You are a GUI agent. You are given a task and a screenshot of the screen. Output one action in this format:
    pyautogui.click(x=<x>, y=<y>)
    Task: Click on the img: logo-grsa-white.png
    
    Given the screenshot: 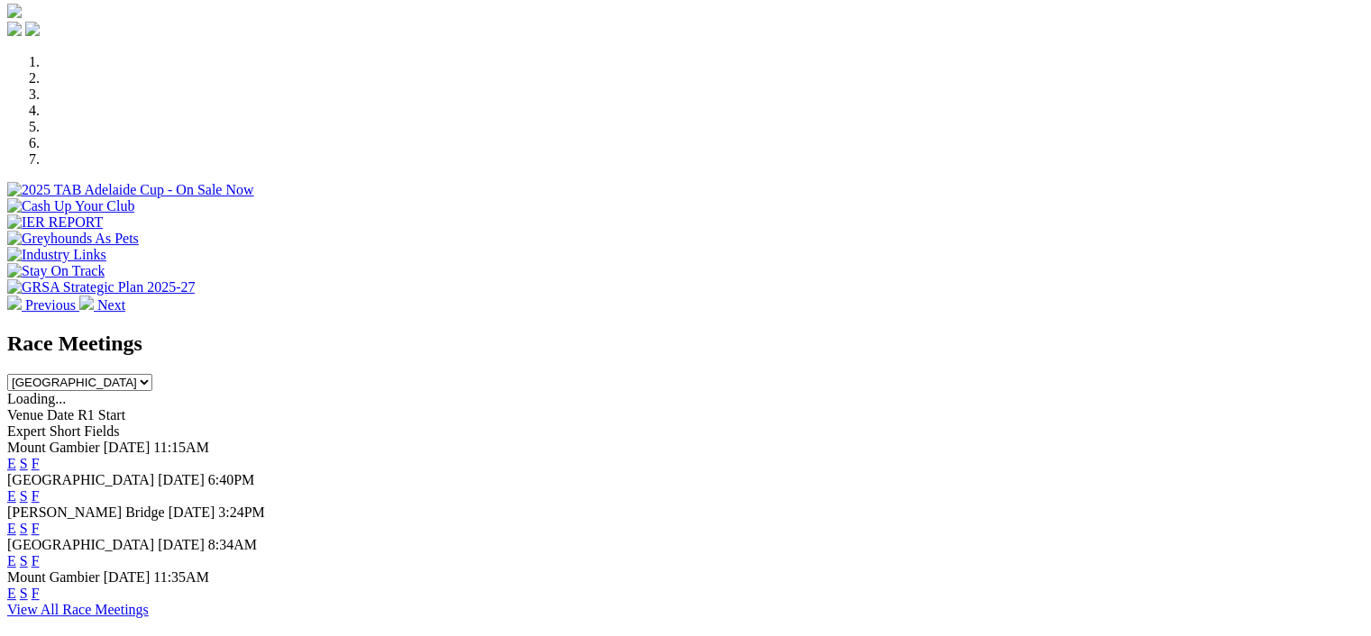 What is the action you would take?
    pyautogui.click(x=14, y=11)
    